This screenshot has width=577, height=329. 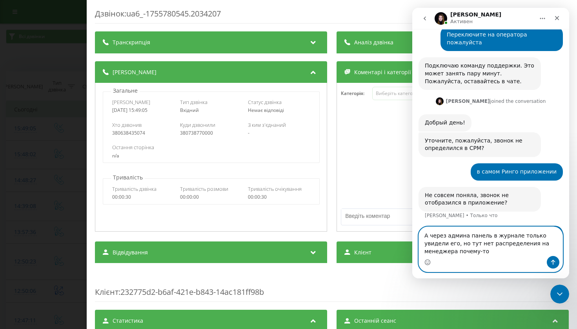 What do you see at coordinates (130, 252) in the screenshot?
I see `span: Відвідування` at bounding box center [130, 252].